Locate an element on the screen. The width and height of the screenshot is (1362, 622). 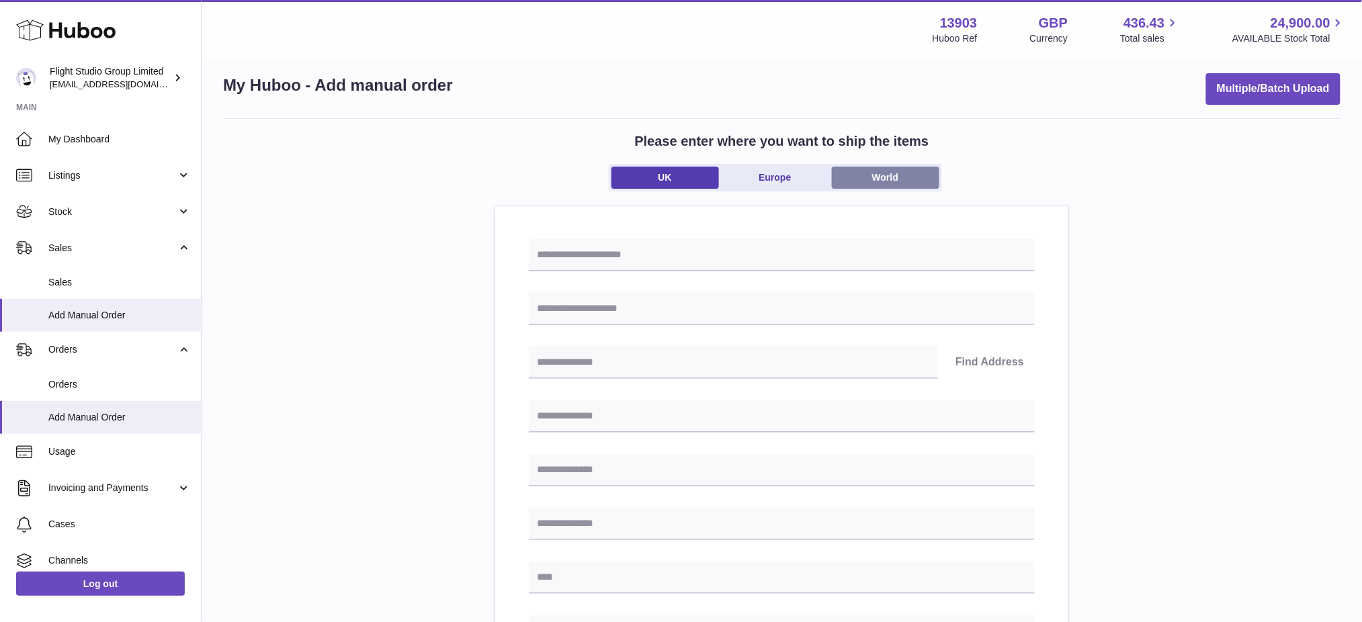
span: Cases is located at coordinates (120, 524).